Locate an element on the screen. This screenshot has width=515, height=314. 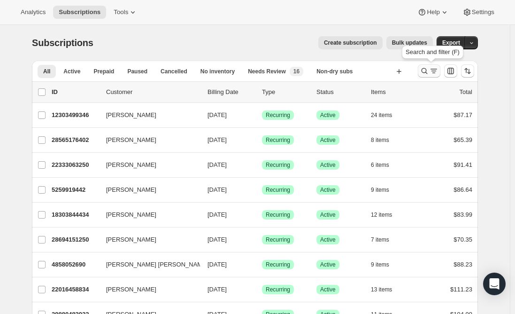
span: Analytics is located at coordinates (33, 12).